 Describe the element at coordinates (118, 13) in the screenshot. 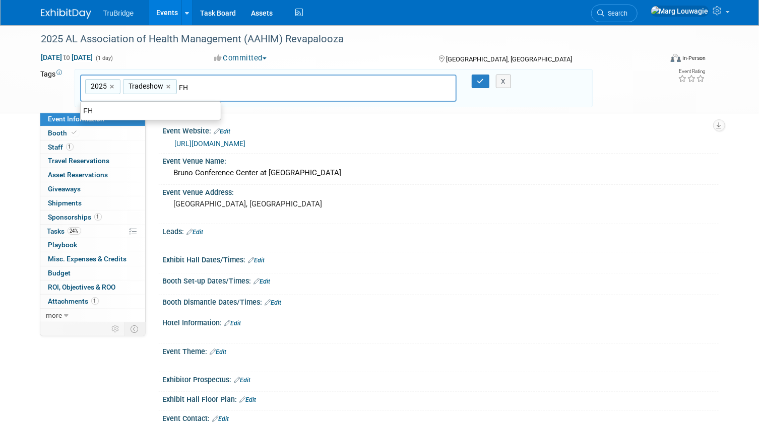

I see `span: TruBridge` at that location.